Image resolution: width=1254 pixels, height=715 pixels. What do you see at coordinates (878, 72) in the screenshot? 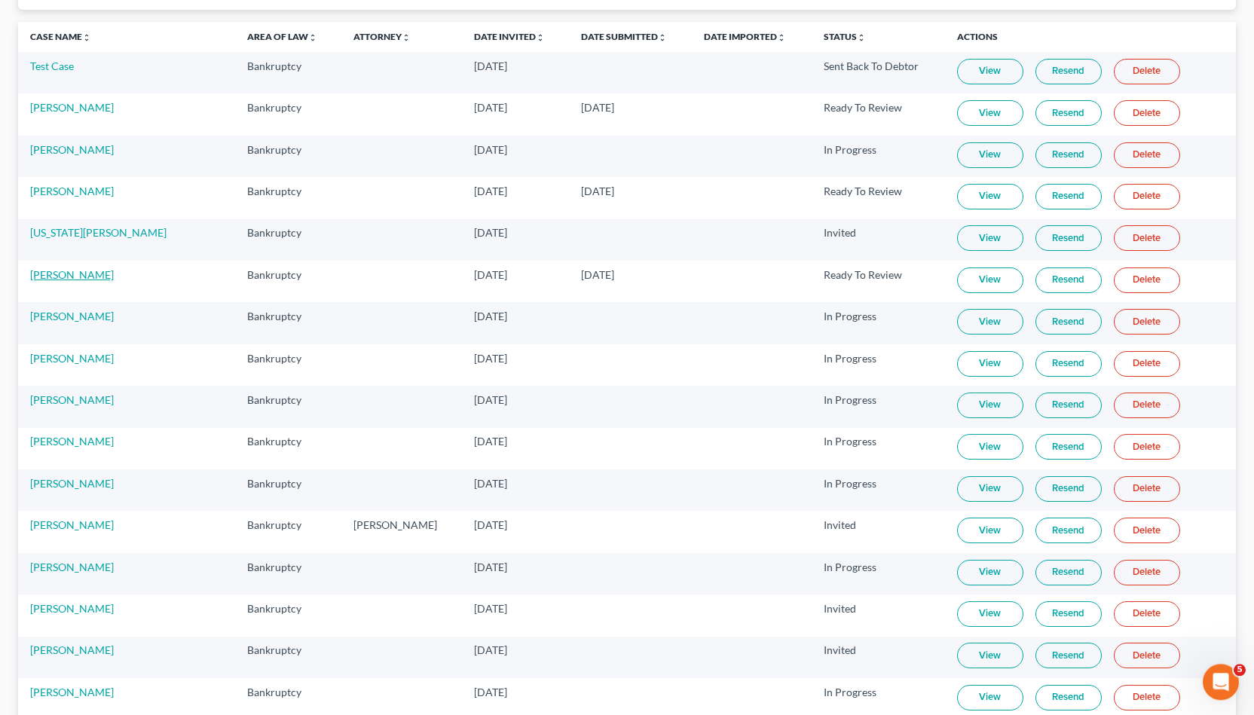
I see `td: Sent Back To Debtor` at bounding box center [878, 72].